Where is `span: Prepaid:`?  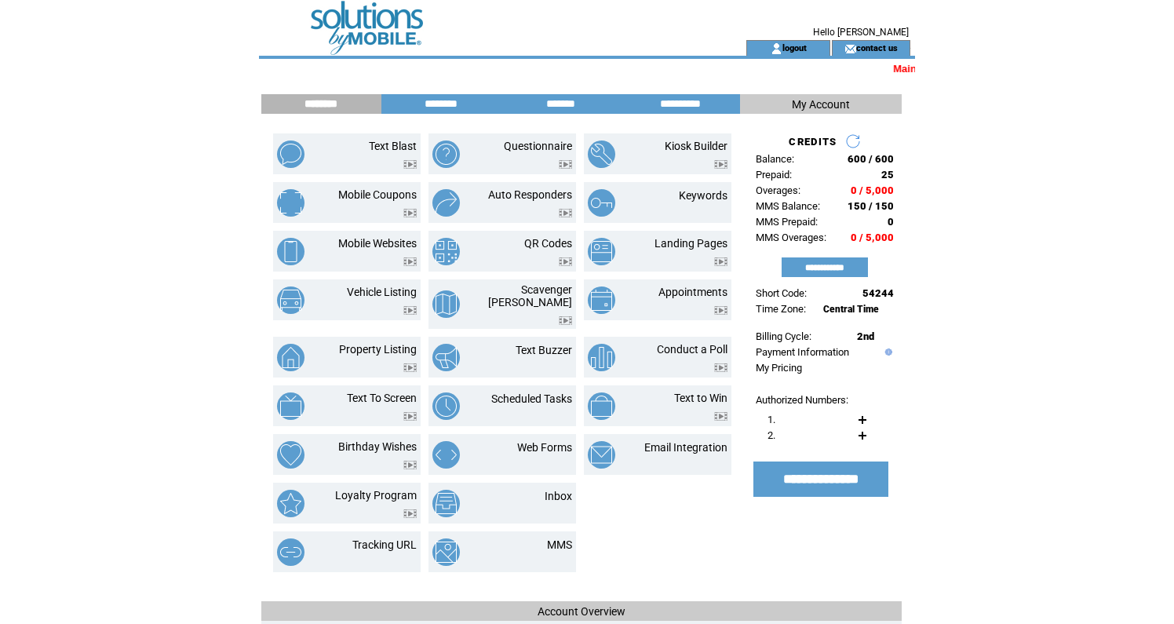 span: Prepaid: is located at coordinates (774, 174).